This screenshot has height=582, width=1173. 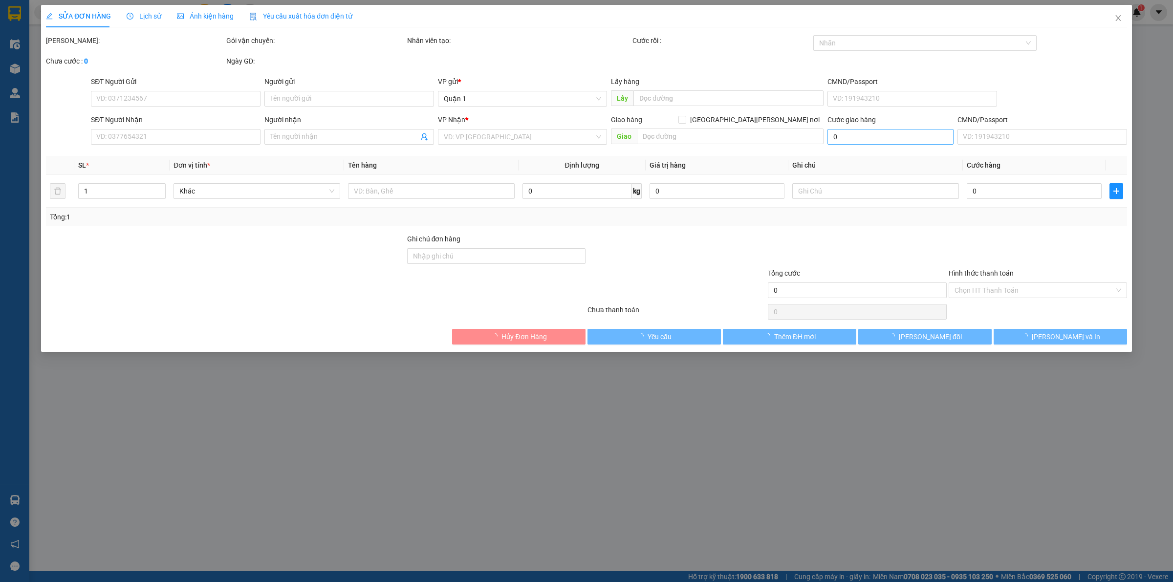 What do you see at coordinates (1118, 18) in the screenshot?
I see `span: close` at bounding box center [1118, 18].